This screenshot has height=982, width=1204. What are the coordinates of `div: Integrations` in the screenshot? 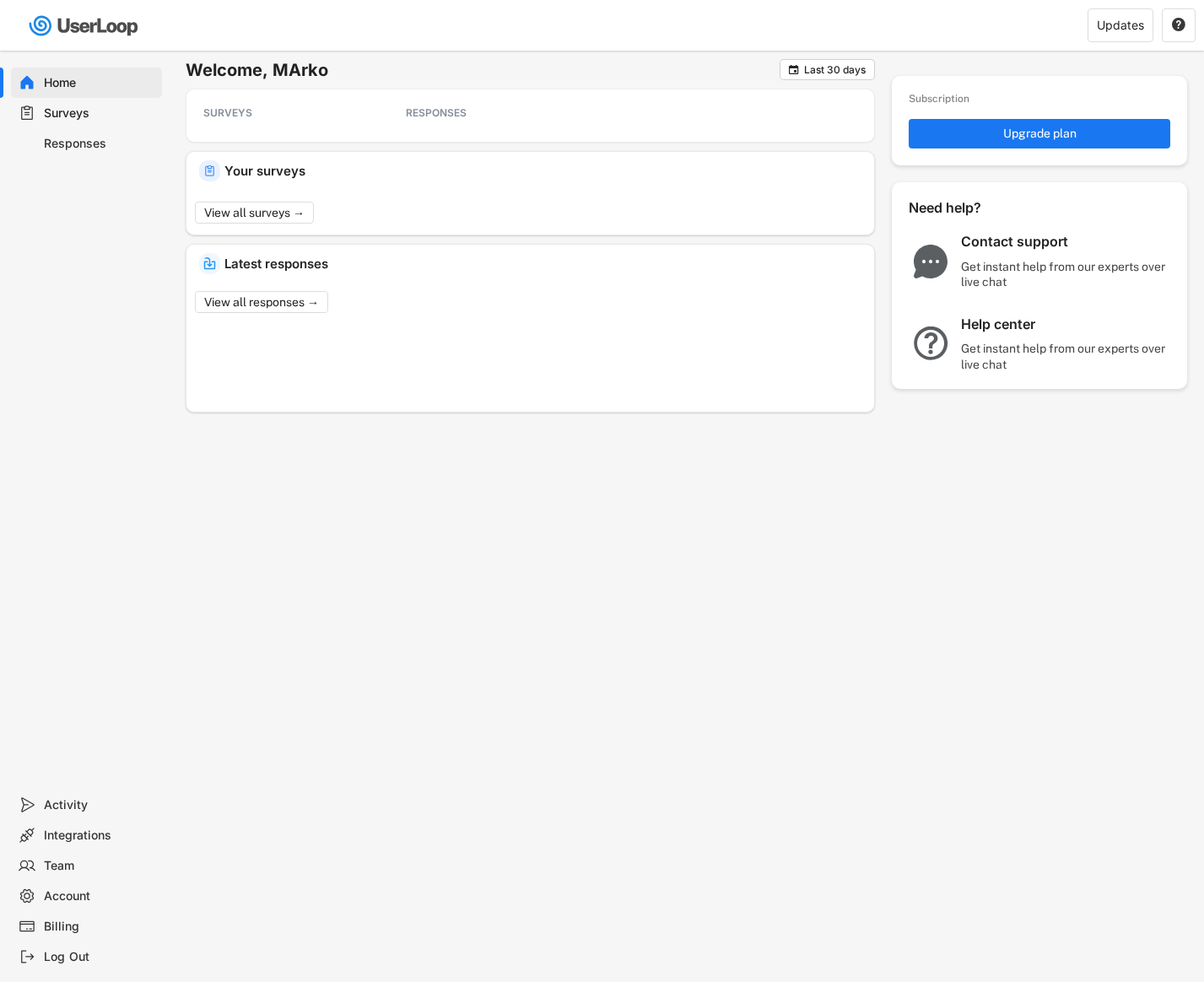 It's located at (100, 835).